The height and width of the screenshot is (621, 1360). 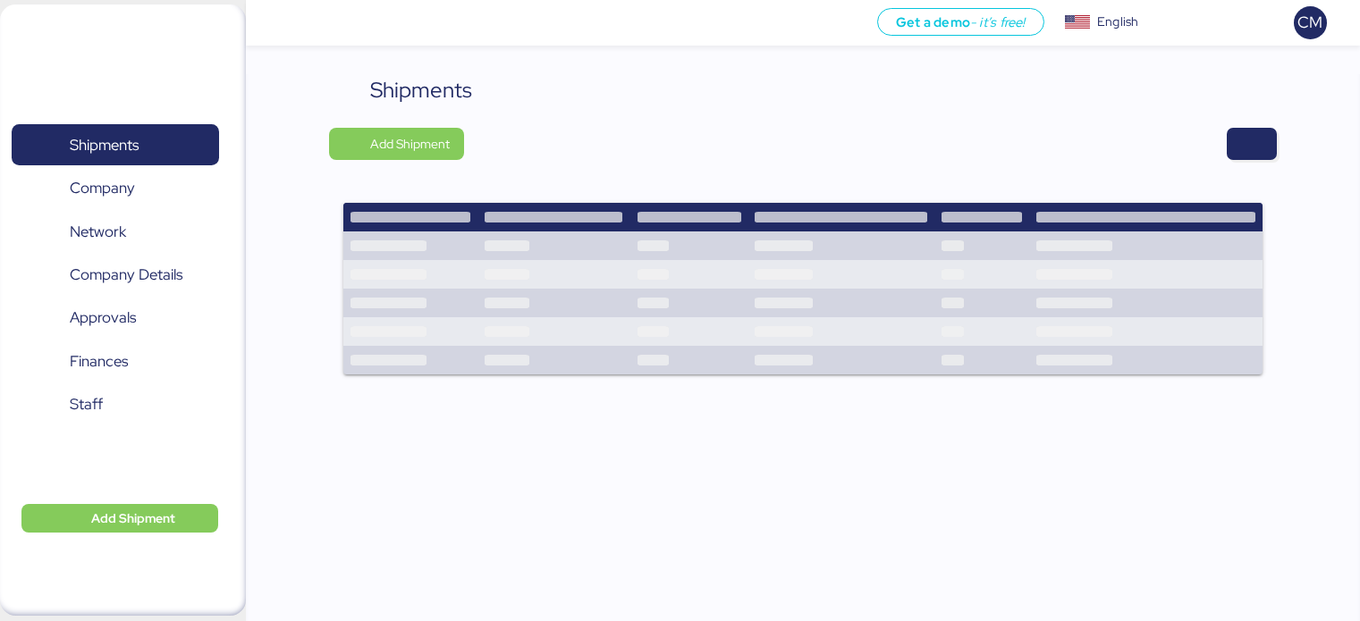 I want to click on span: Company Details, so click(x=126, y=274).